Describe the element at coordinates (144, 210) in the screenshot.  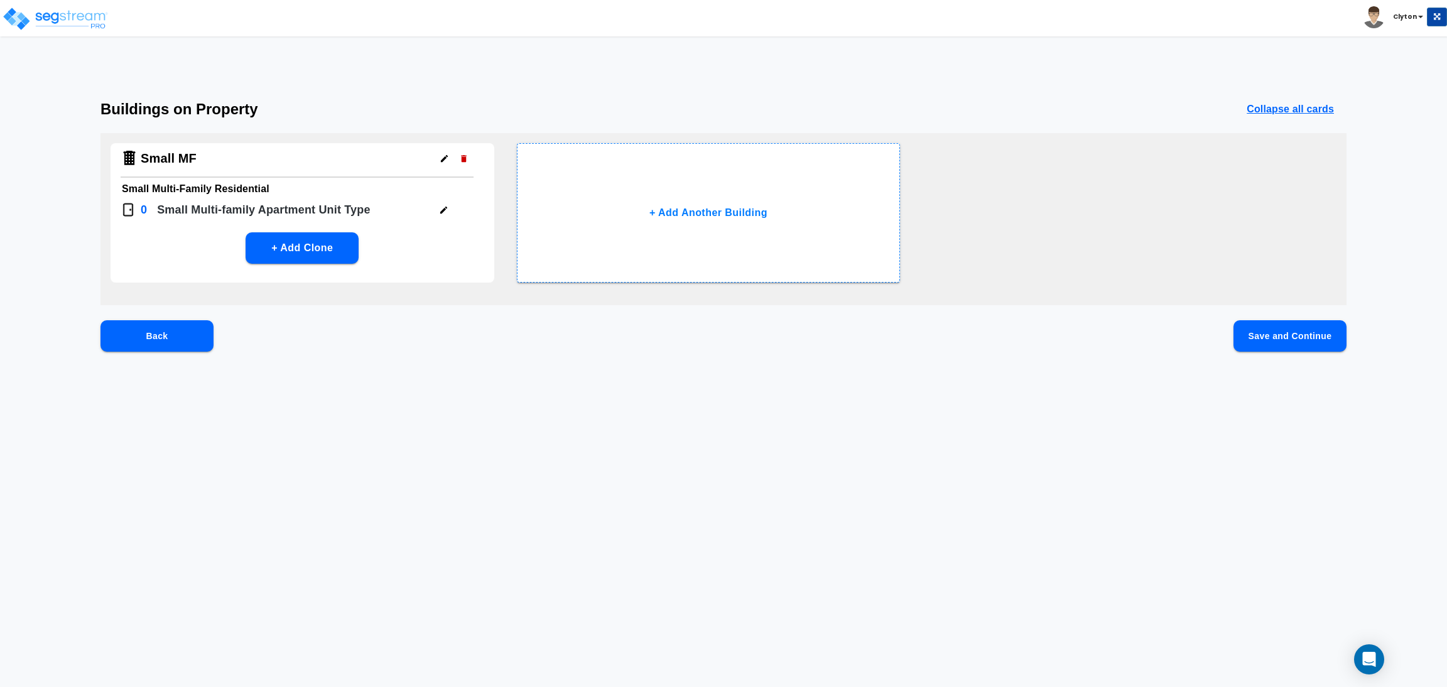
I see `p: 0` at that location.